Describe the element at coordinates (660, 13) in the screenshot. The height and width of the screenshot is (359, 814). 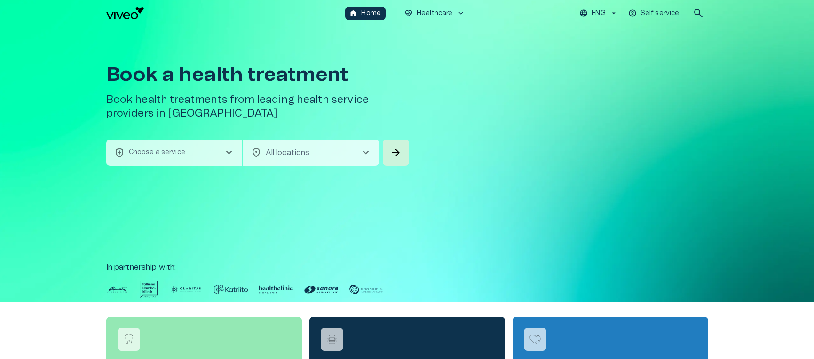
I see `p: Self service` at that location.